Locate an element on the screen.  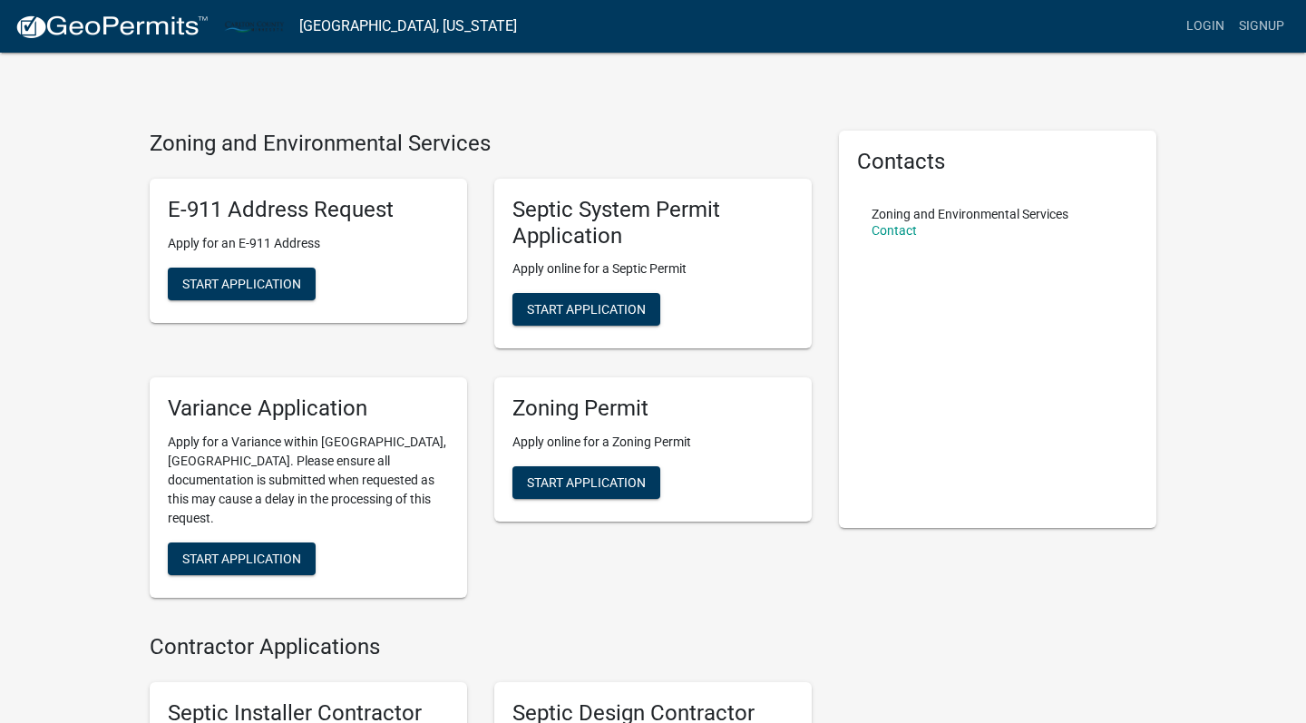
h5: Variance Application is located at coordinates (308, 408).